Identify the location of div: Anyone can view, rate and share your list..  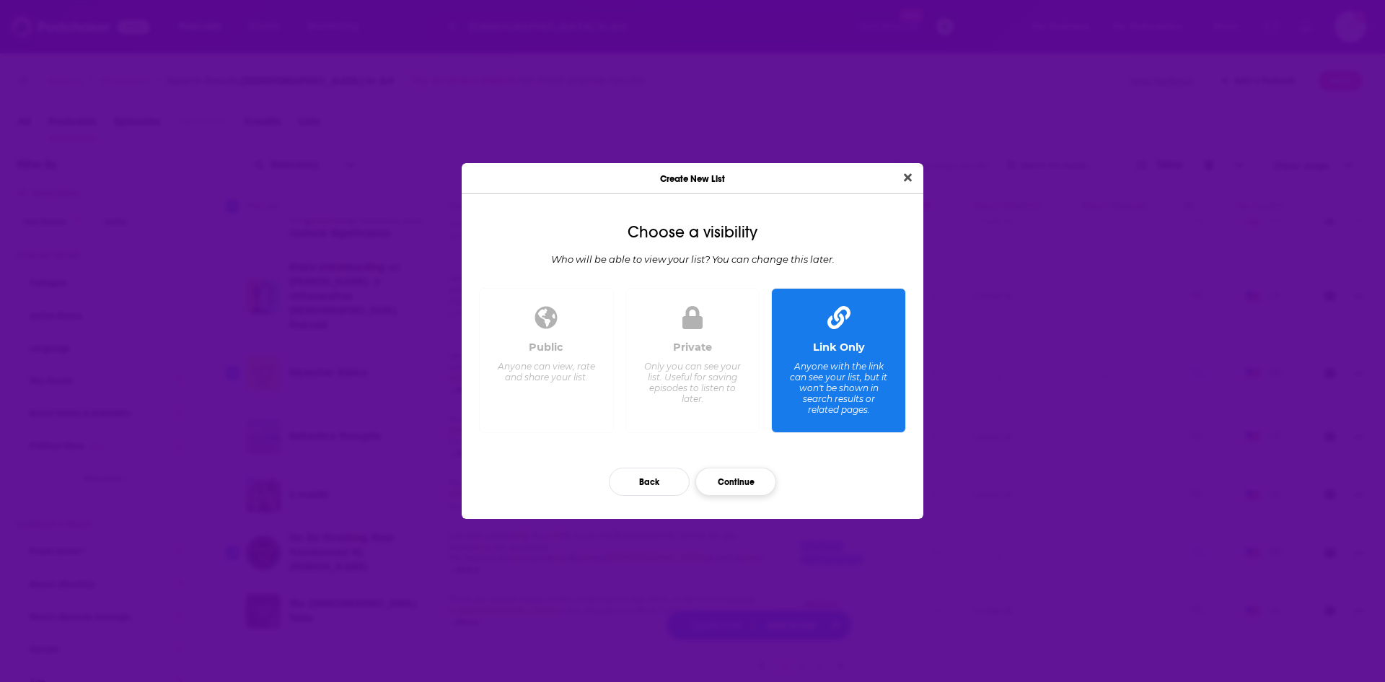
(546, 371).